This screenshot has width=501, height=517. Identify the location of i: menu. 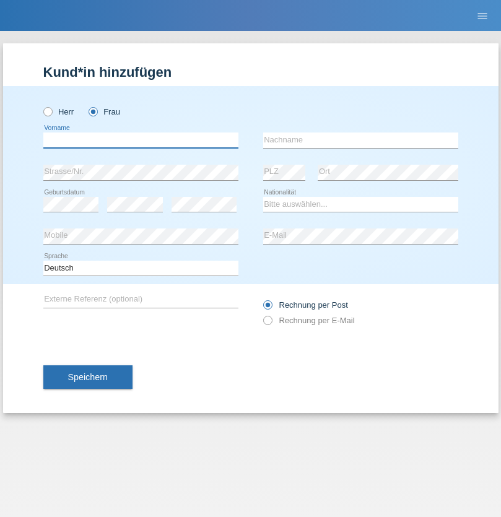
(482, 16).